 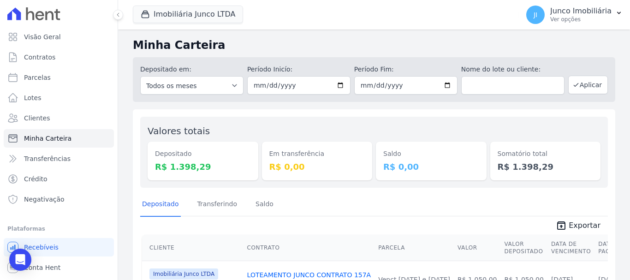 What do you see at coordinates (59, 138) in the screenshot?
I see `a: Minha Carteira` at bounding box center [59, 138].